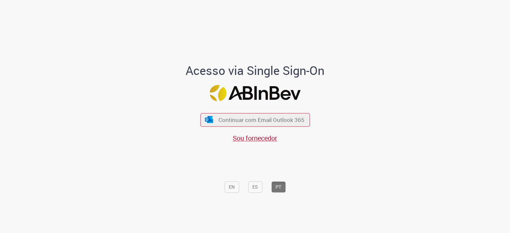 Image resolution: width=510 pixels, height=233 pixels. I want to click on button: EN, so click(232, 188).